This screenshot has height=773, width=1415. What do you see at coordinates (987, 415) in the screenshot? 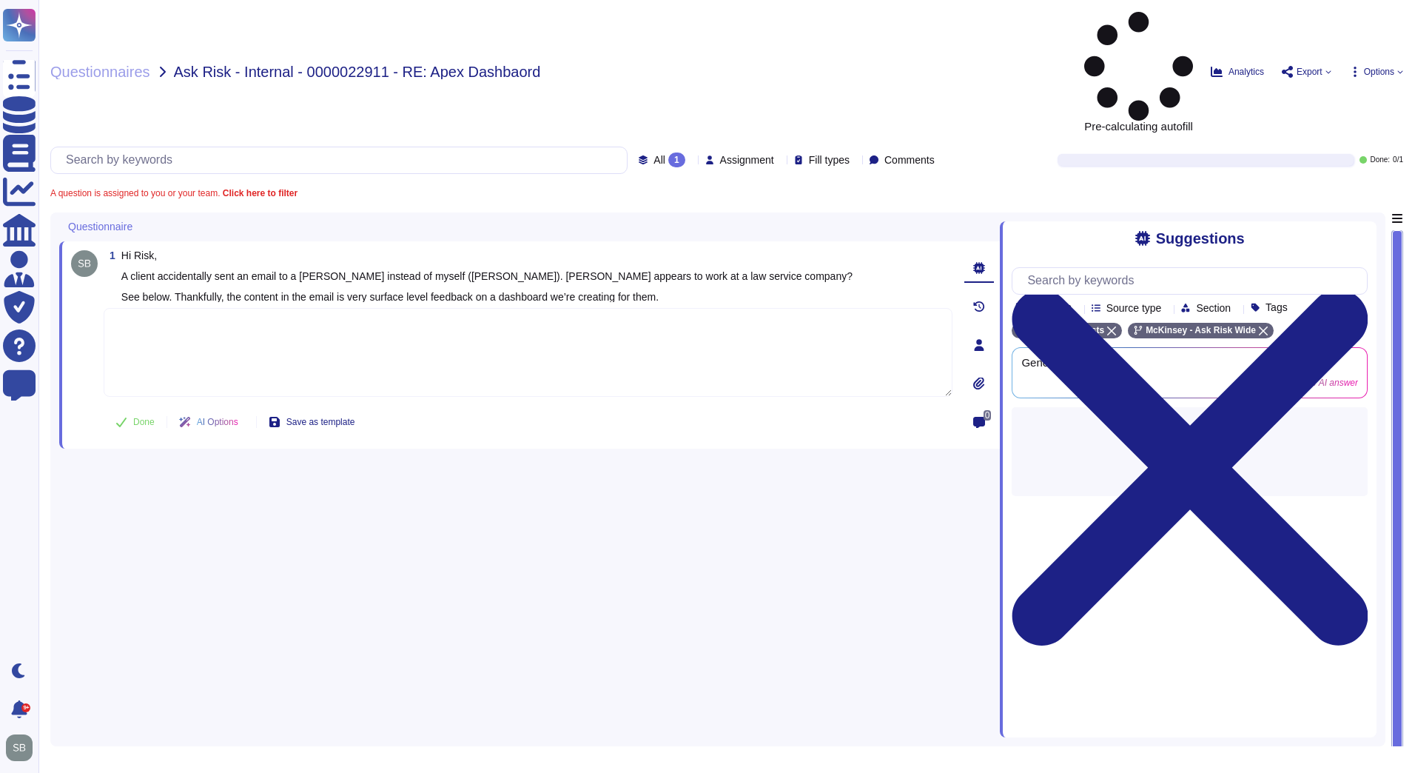
I see `span: 0` at bounding box center [987, 415].